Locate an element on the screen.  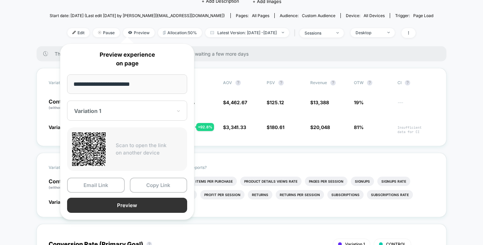
p: Preview experience on page is located at coordinates (127, 59).